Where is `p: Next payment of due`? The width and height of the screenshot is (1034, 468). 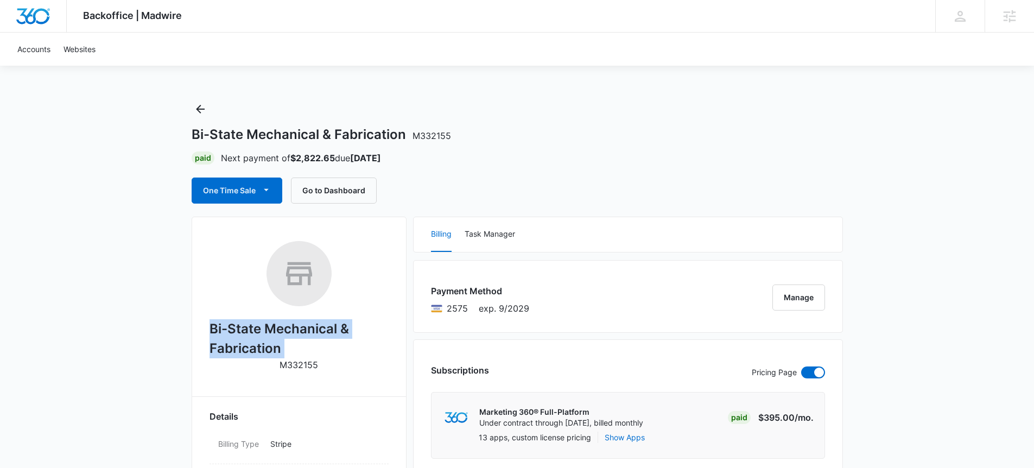
p: Next payment of due is located at coordinates (301, 158).